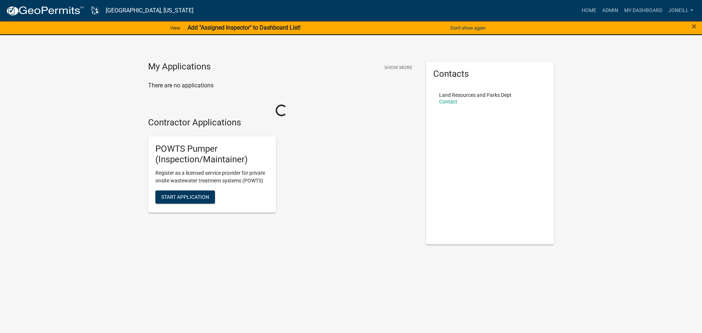 The width and height of the screenshot is (702, 333). I want to click on a: Admin, so click(610, 11).